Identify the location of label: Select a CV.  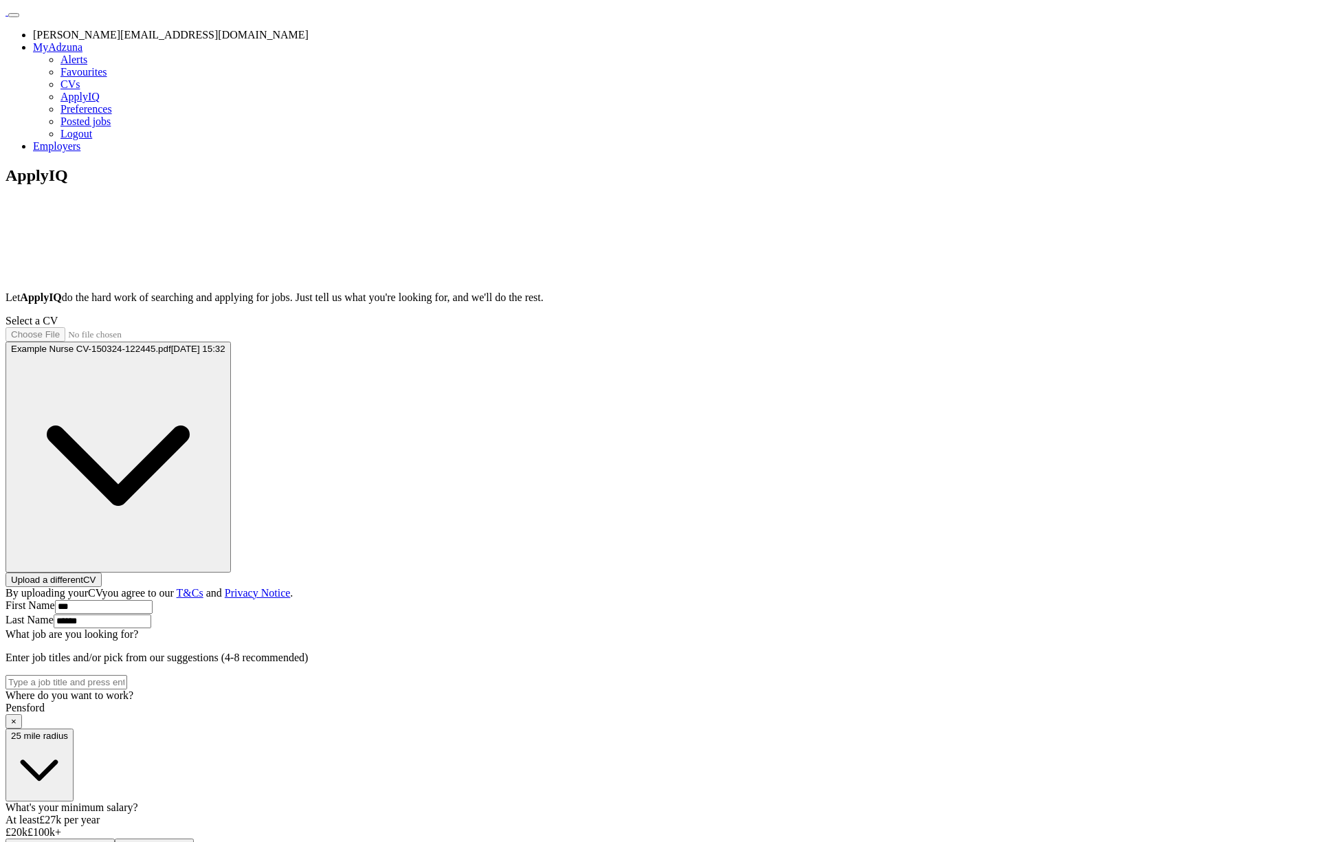
(32, 320).